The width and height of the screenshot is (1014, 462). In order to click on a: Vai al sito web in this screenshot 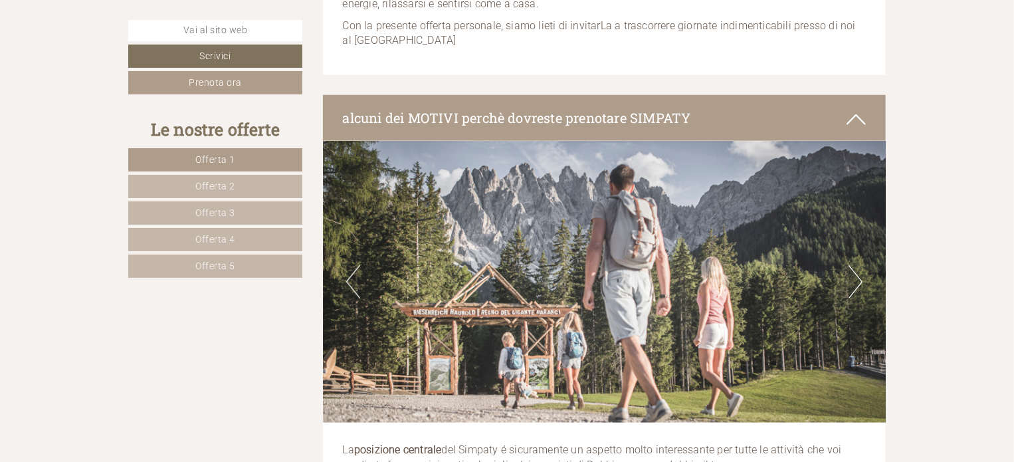, I will do `click(215, 31)`.